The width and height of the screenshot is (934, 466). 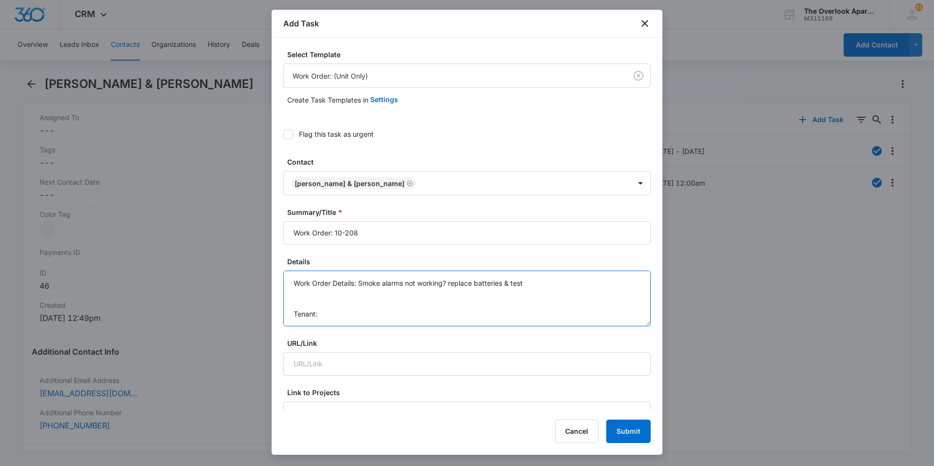 I want to click on label: Contact, so click(x=471, y=162).